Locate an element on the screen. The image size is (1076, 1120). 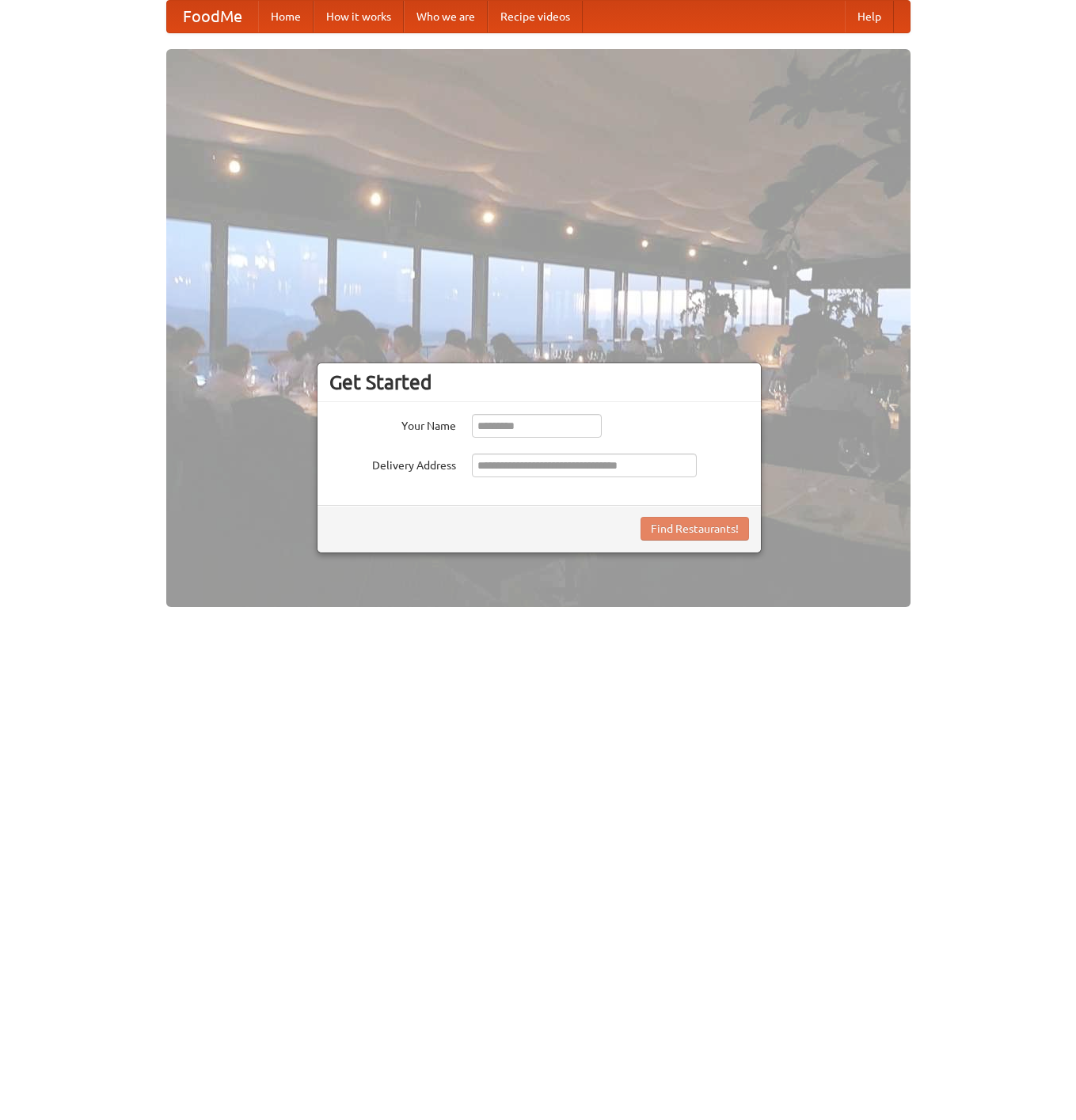
button: Find Restaurants! is located at coordinates (694, 529).